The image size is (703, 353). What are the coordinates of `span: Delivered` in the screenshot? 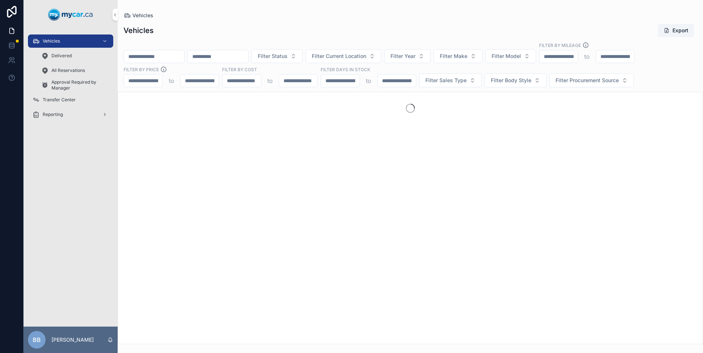 It's located at (61, 56).